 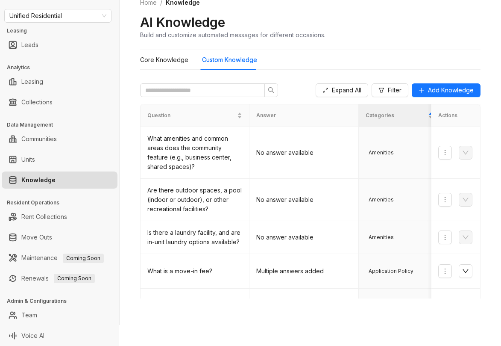 I want to click on a: Team, so click(x=29, y=315).